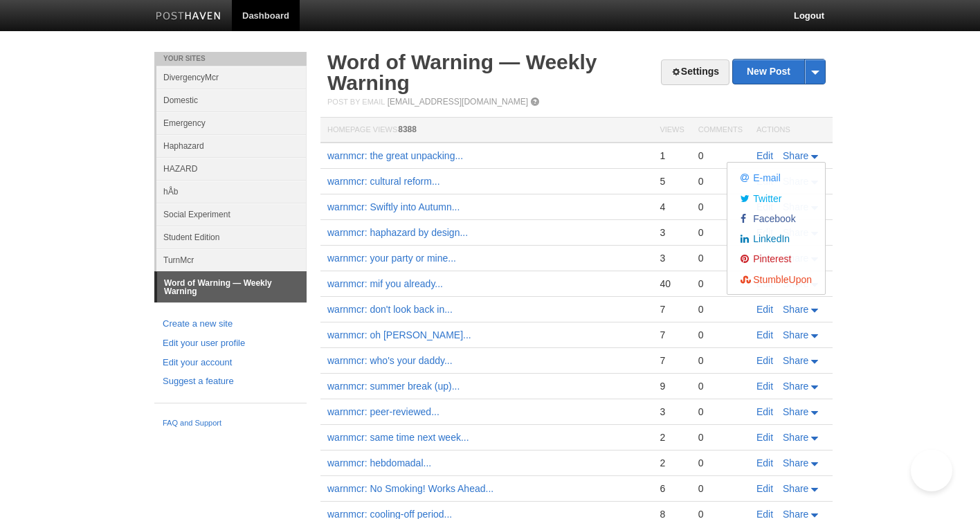 The height and width of the screenshot is (519, 980). I want to click on a: Student Edition, so click(231, 237).